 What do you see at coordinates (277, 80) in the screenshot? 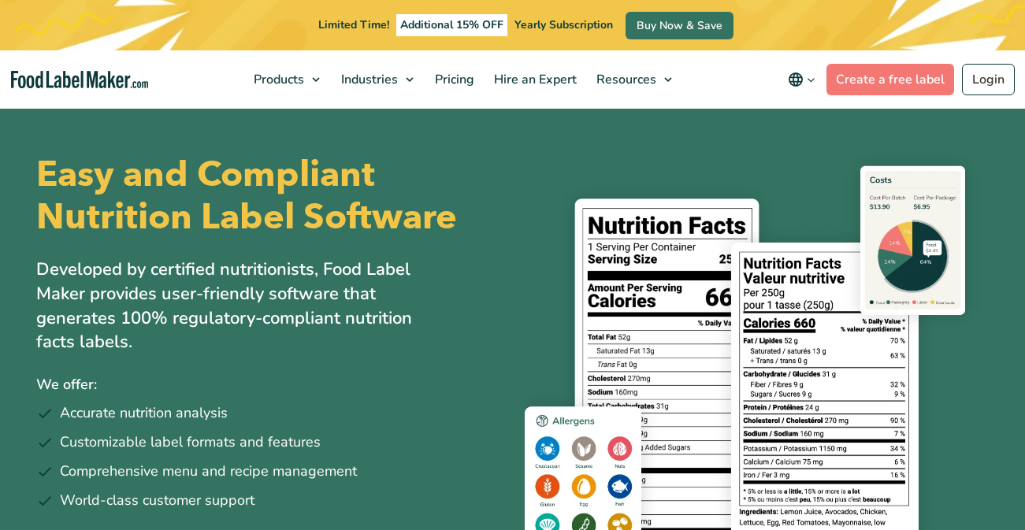
I see `span: Products` at bounding box center [277, 80].